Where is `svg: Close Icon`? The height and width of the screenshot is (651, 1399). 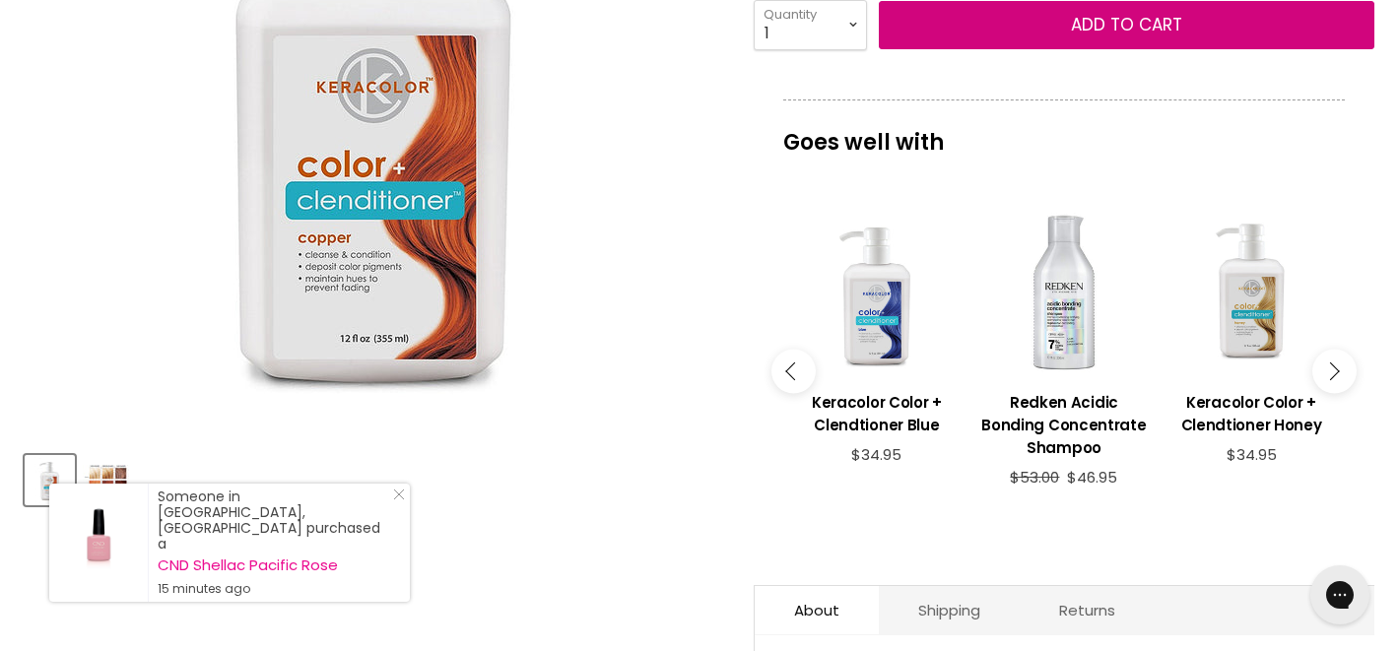
svg: Close Icon is located at coordinates (399, 495).